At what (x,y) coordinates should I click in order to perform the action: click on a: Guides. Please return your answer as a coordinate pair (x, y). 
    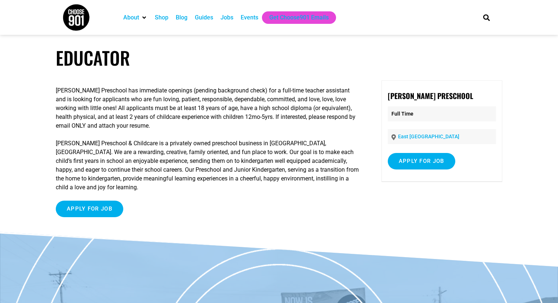
    Looking at the image, I should click on (204, 18).